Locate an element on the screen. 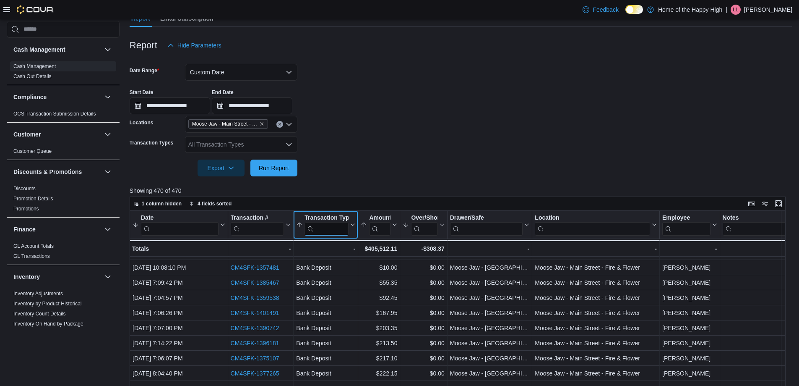  span: Hide Parameters is located at coordinates (199, 45).